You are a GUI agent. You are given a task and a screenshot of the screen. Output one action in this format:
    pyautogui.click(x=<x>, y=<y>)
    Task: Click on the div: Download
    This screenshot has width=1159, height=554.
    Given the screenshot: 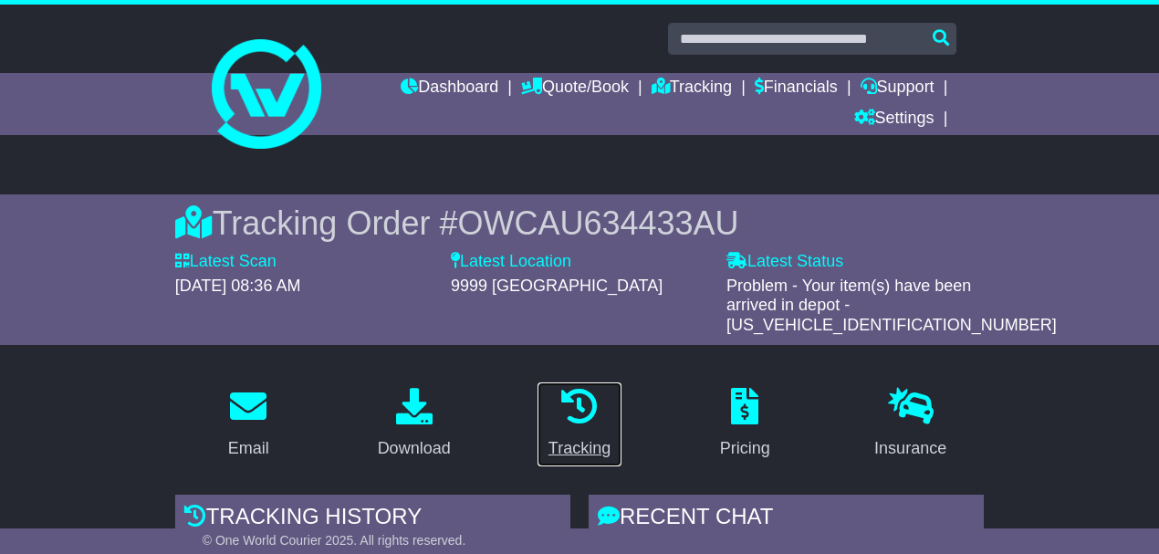 What is the action you would take?
    pyautogui.click(x=414, y=448)
    